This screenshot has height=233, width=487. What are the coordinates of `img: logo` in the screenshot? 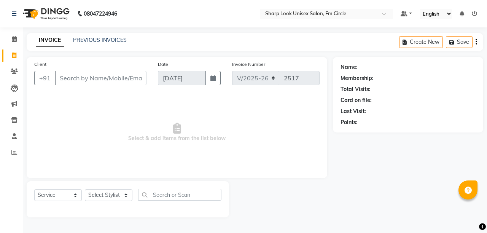 It's located at (45, 14).